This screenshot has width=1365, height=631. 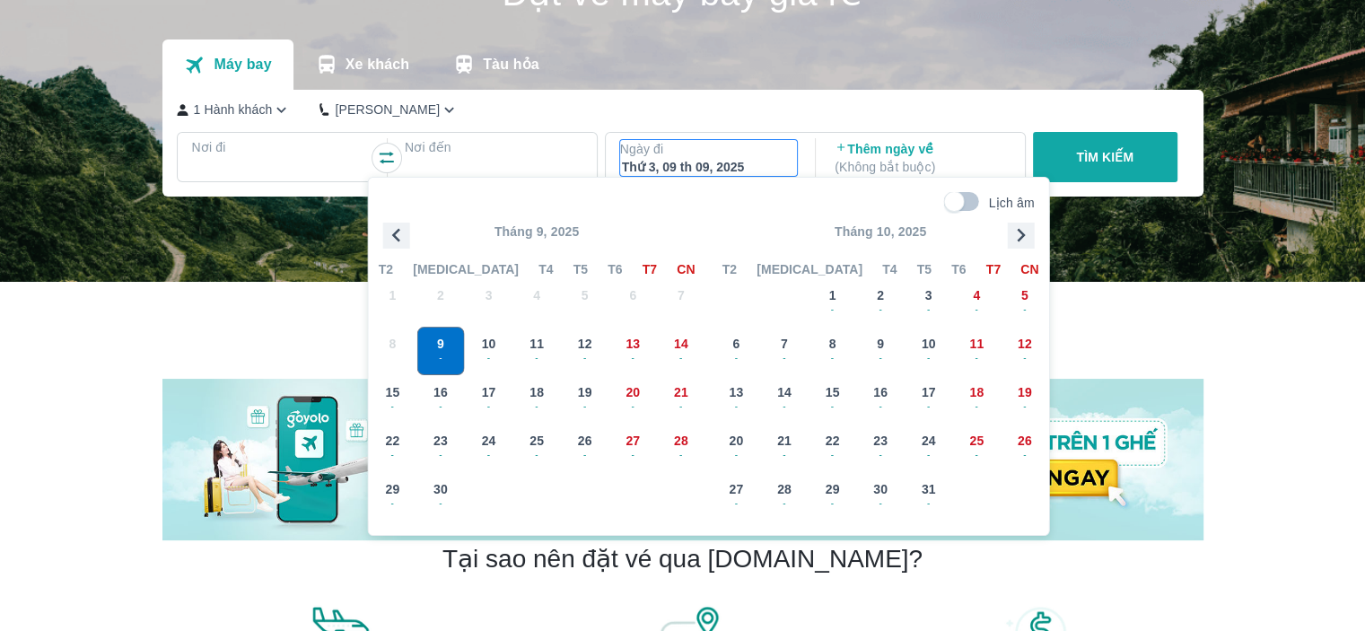 I want to click on button: TÌM KIẾM, so click(x=1105, y=157).